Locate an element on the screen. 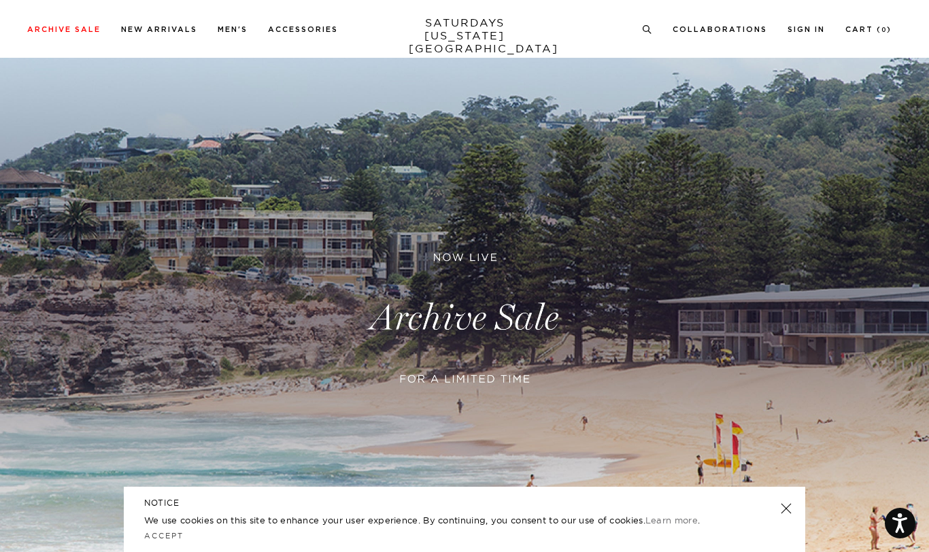 The height and width of the screenshot is (552, 929). a: Collaborations is located at coordinates (720, 29).